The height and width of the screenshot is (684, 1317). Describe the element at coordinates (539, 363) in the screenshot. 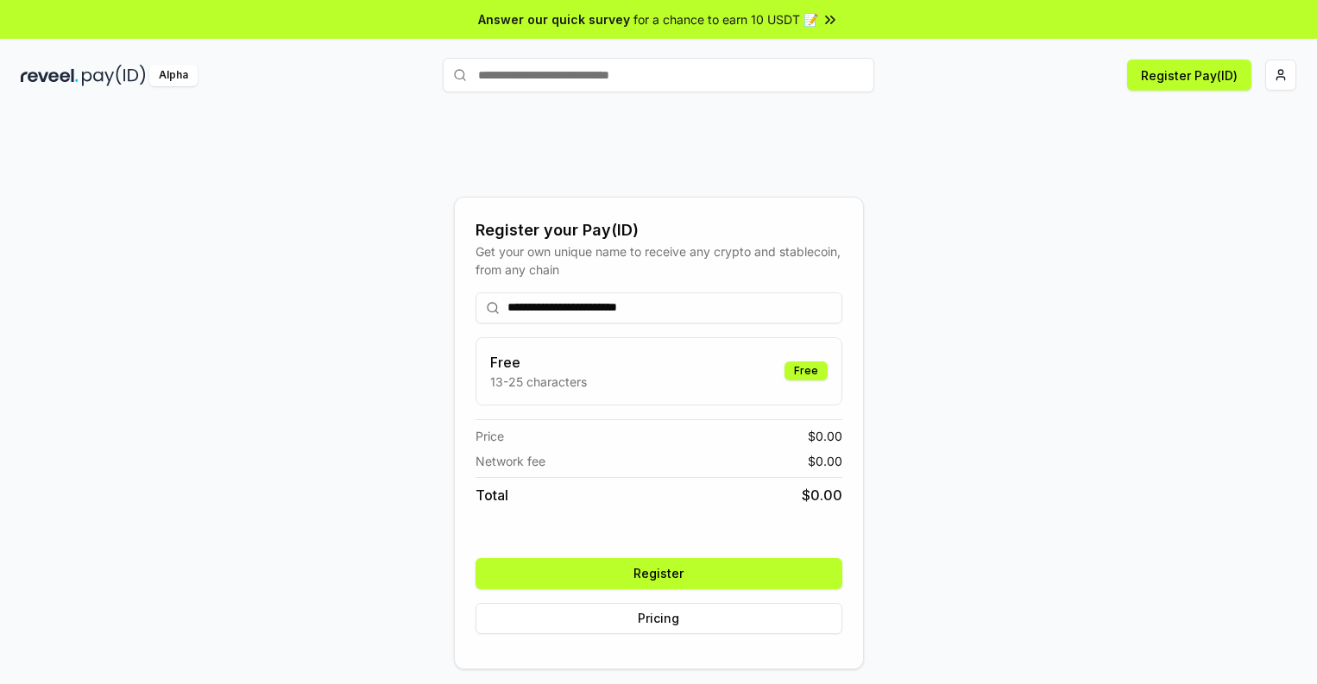

I see `h3: Free` at that location.